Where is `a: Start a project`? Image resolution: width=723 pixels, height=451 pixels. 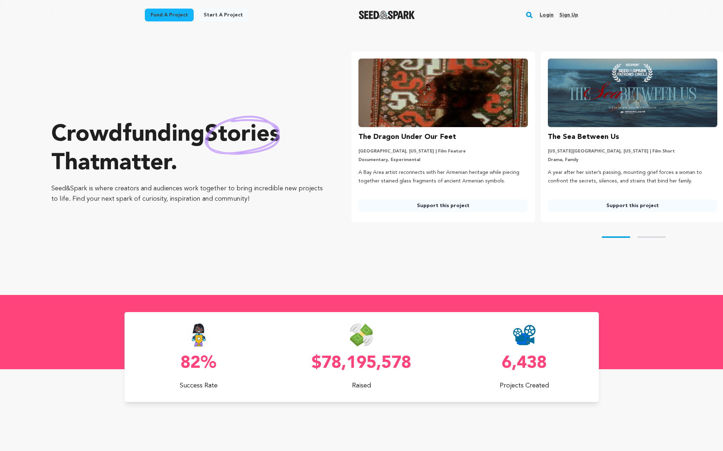
a: Start a project is located at coordinates (223, 15).